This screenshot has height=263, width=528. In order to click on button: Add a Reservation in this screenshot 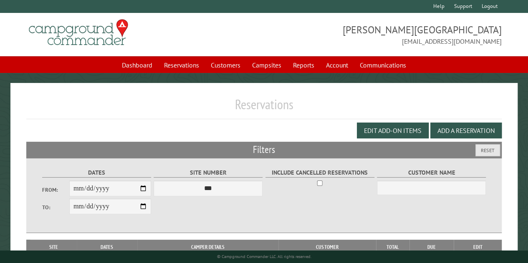, I will do `click(466, 131)`.